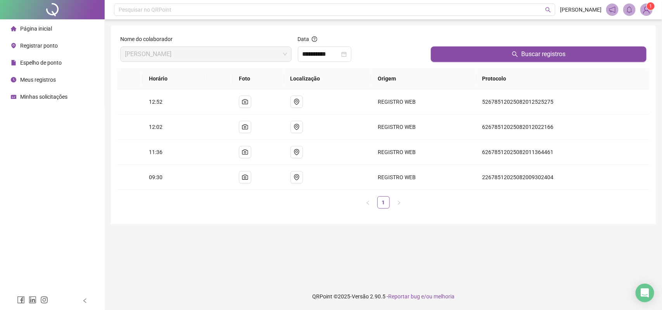  I want to click on div: Open Intercom Messenger, so click(645, 293).